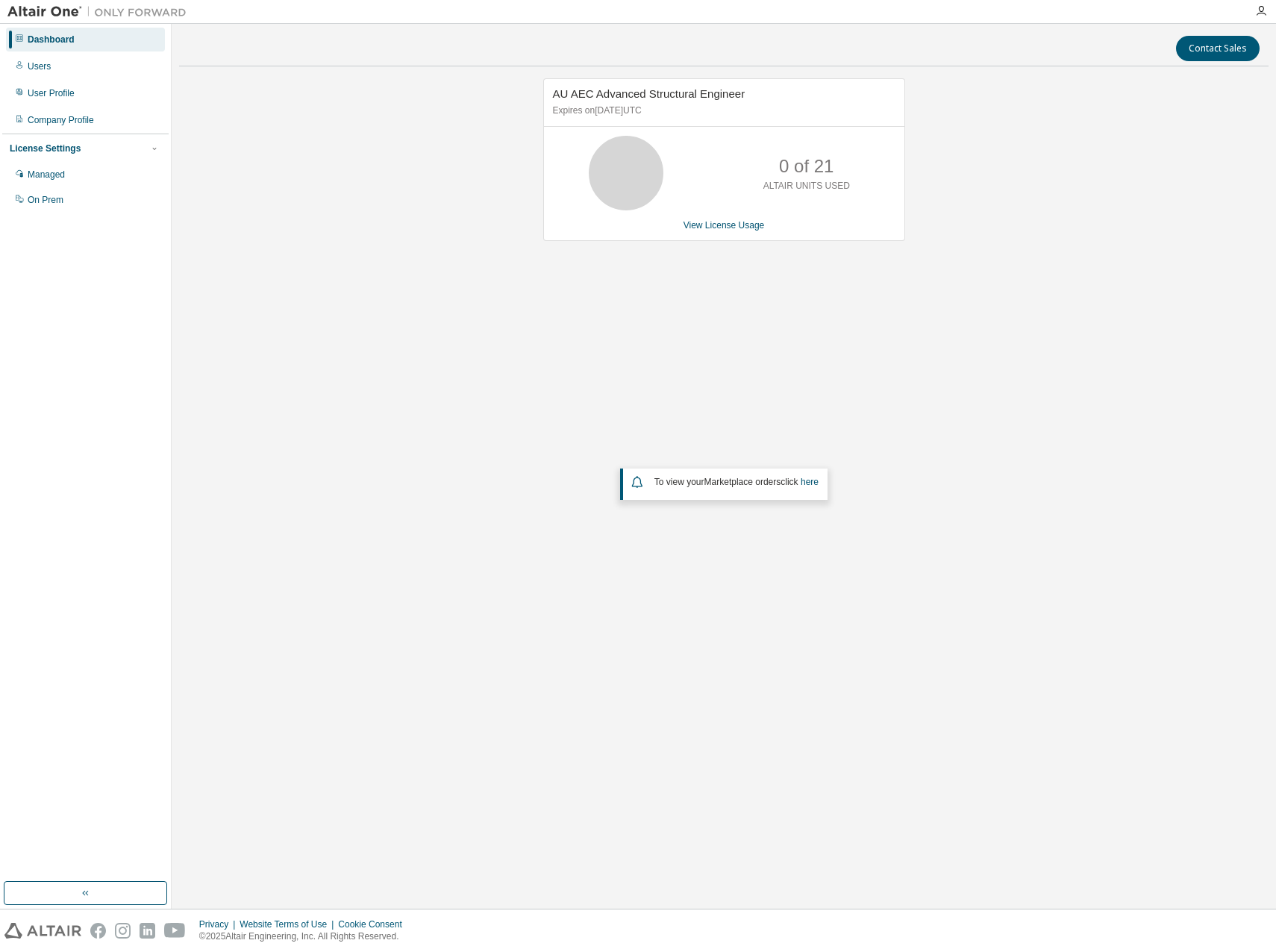 Image resolution: width=1276 pixels, height=952 pixels. What do you see at coordinates (807, 186) in the screenshot?
I see `p: ALTAIR UNITS USED` at bounding box center [807, 186].